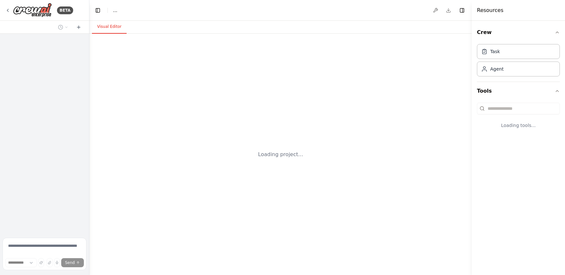 Image resolution: width=565 pixels, height=275 pixels. What do you see at coordinates (497, 69) in the screenshot?
I see `div: Agent` at bounding box center [497, 69].